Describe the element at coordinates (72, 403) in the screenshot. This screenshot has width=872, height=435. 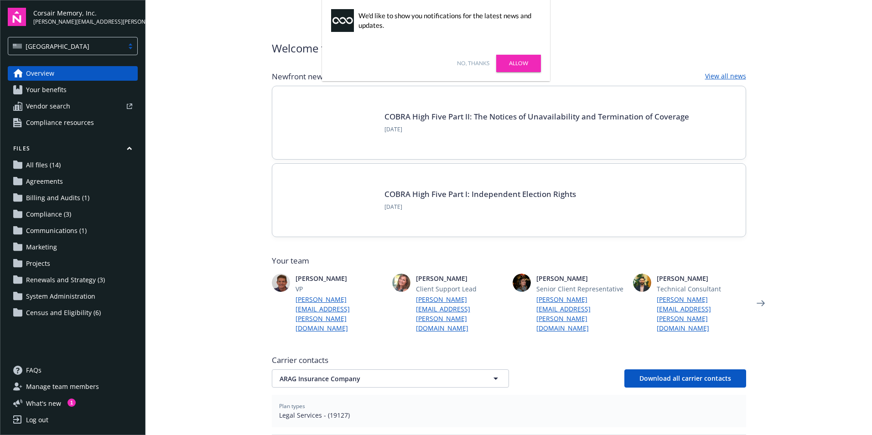
I see `div: 1` at that location.